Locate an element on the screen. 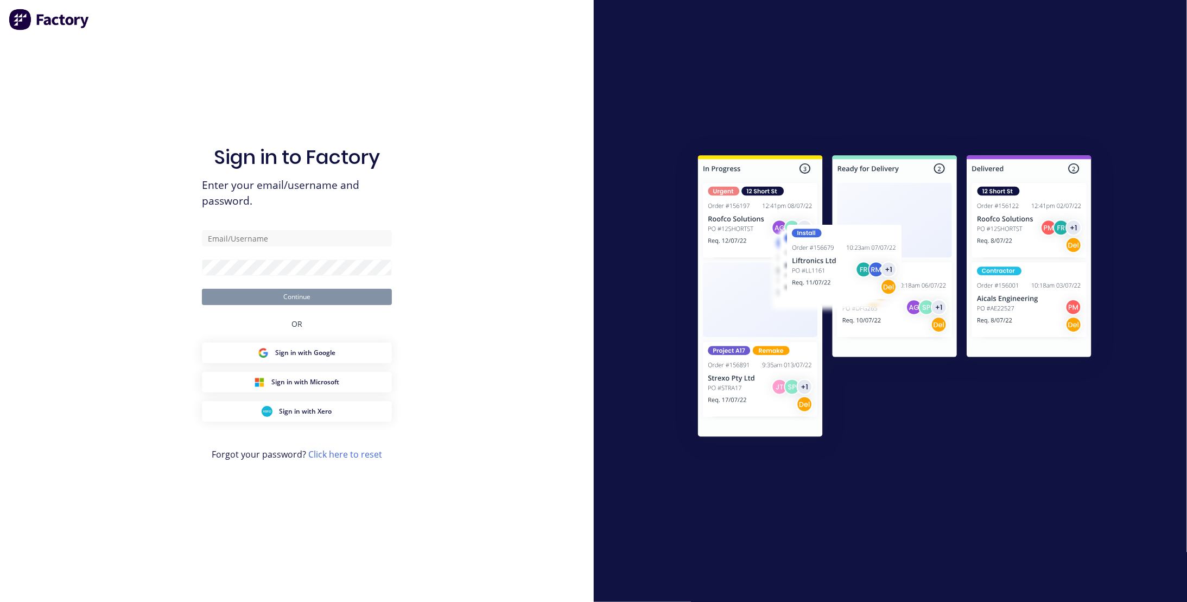 This screenshot has height=602, width=1187. img: Sign in is located at coordinates (894, 298).